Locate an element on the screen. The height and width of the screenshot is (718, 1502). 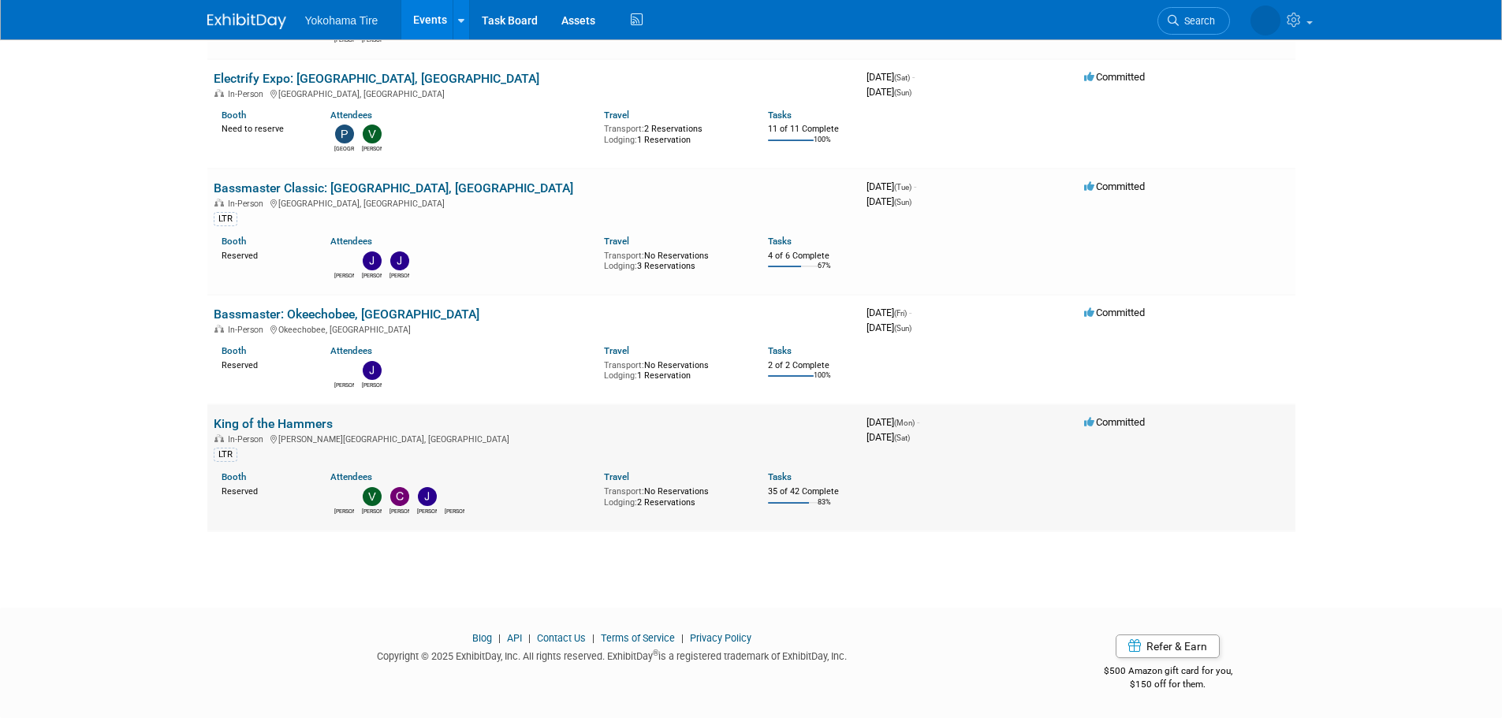
div: No Reservations 1 Reservation is located at coordinates (674, 369).